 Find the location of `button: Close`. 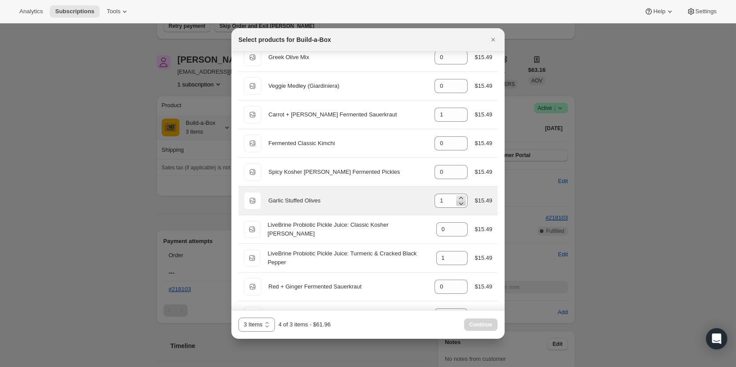

button: Close is located at coordinates (493, 40).